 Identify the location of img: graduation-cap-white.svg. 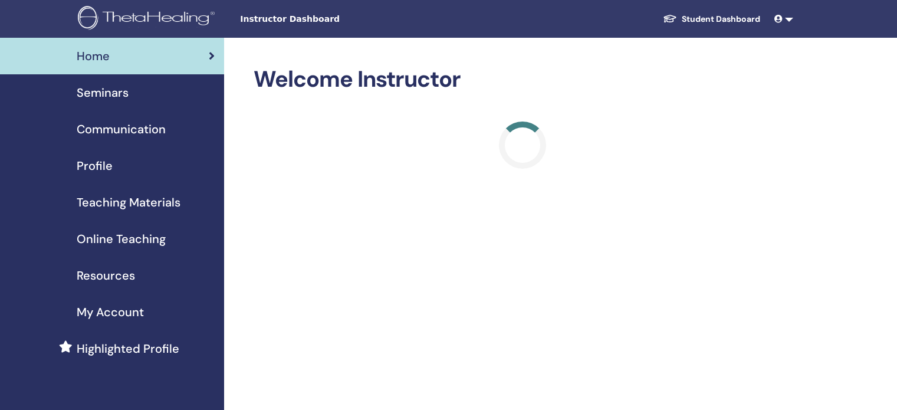
(670, 18).